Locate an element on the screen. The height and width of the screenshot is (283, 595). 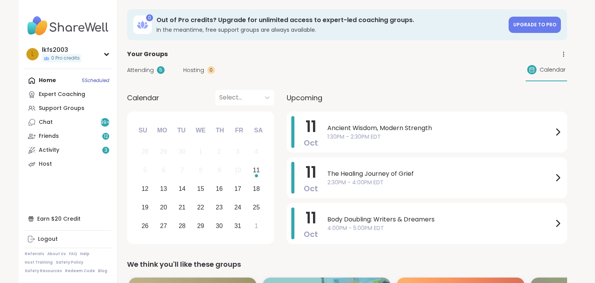
div: Logout is located at coordinates (48, 240).